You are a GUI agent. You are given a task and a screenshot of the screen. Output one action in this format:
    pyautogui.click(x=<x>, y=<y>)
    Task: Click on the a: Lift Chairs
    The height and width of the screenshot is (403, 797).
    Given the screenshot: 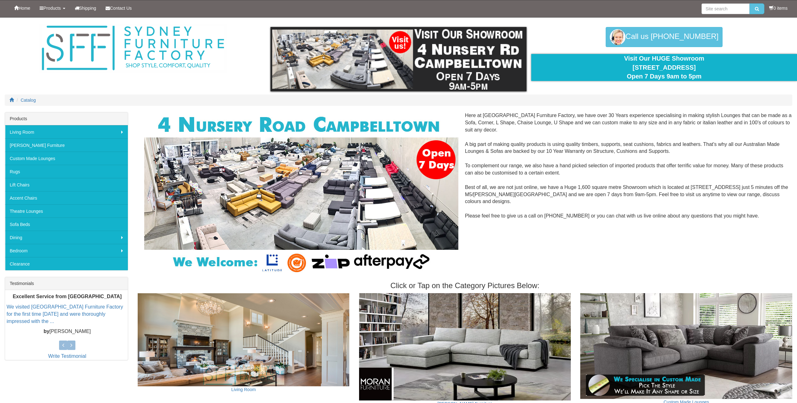 What is the action you would take?
    pyautogui.click(x=66, y=185)
    